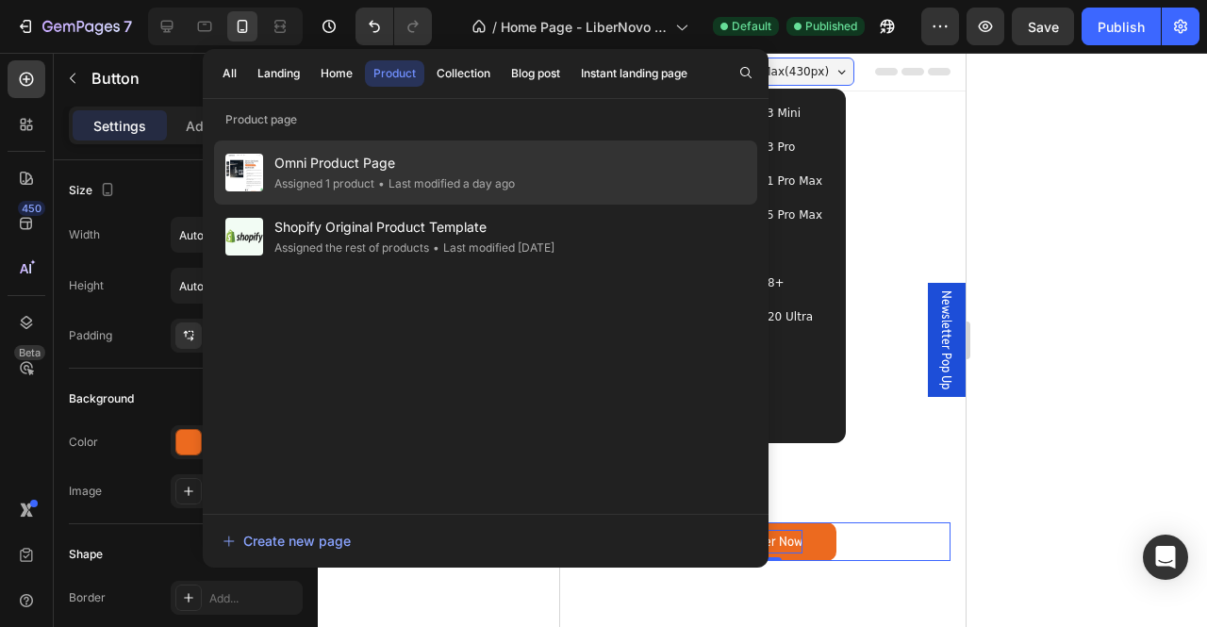 Image resolution: width=1207 pixels, height=627 pixels. Describe the element at coordinates (101, 399) in the screenshot. I see `div: Background` at that location.